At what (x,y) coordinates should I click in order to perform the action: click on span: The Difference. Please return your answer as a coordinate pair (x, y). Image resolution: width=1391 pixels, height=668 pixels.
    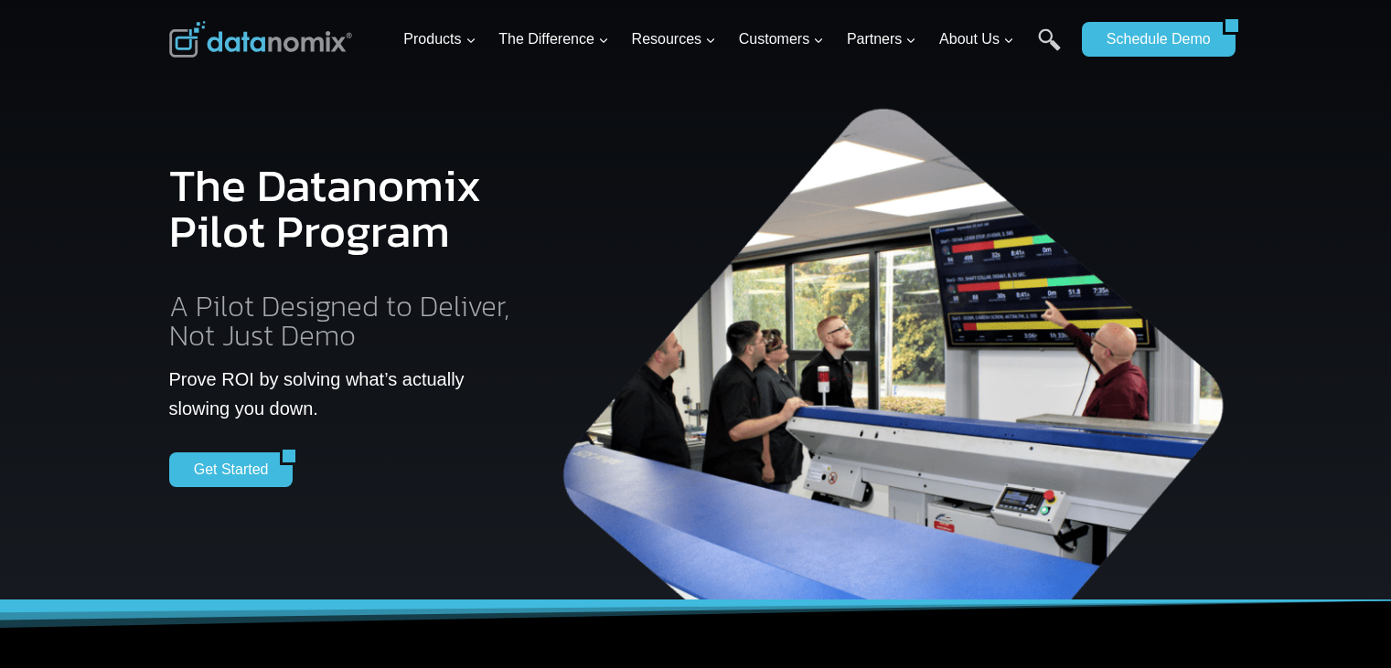
    Looking at the image, I should click on (553, 39).